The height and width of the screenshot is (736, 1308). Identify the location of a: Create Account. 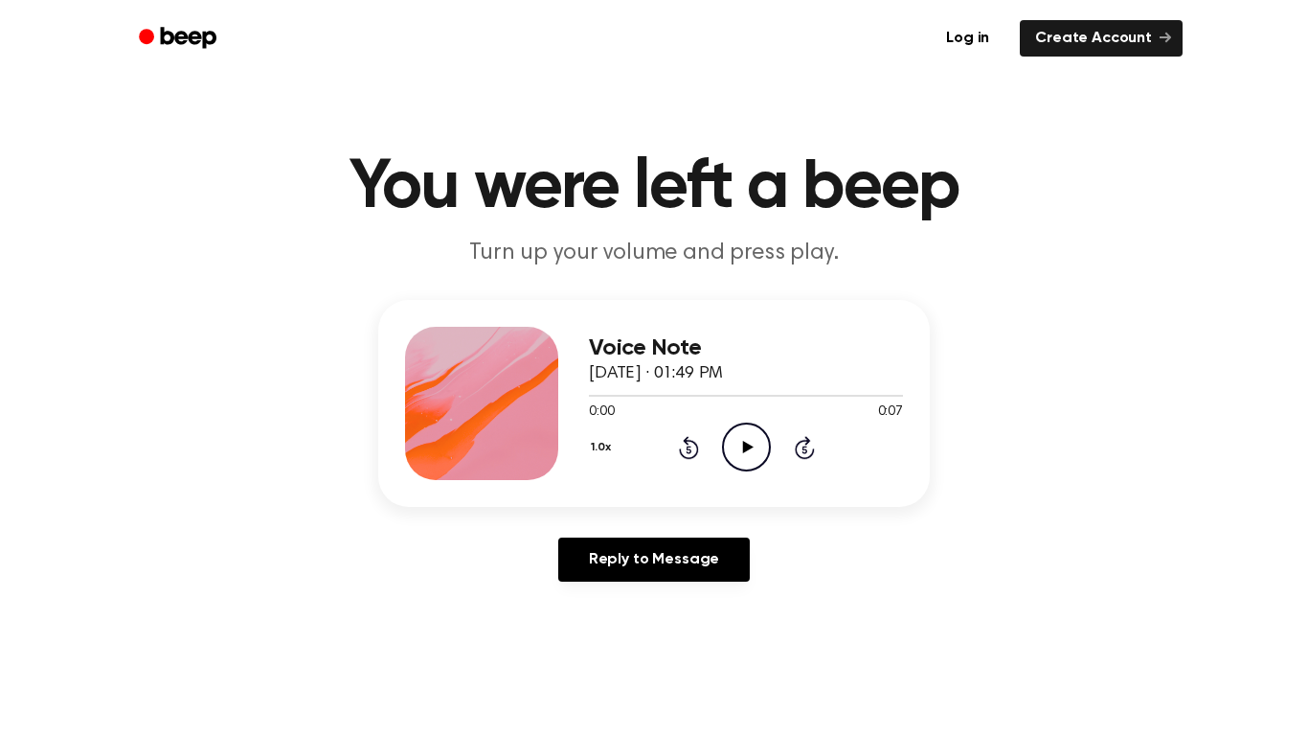
(1101, 38).